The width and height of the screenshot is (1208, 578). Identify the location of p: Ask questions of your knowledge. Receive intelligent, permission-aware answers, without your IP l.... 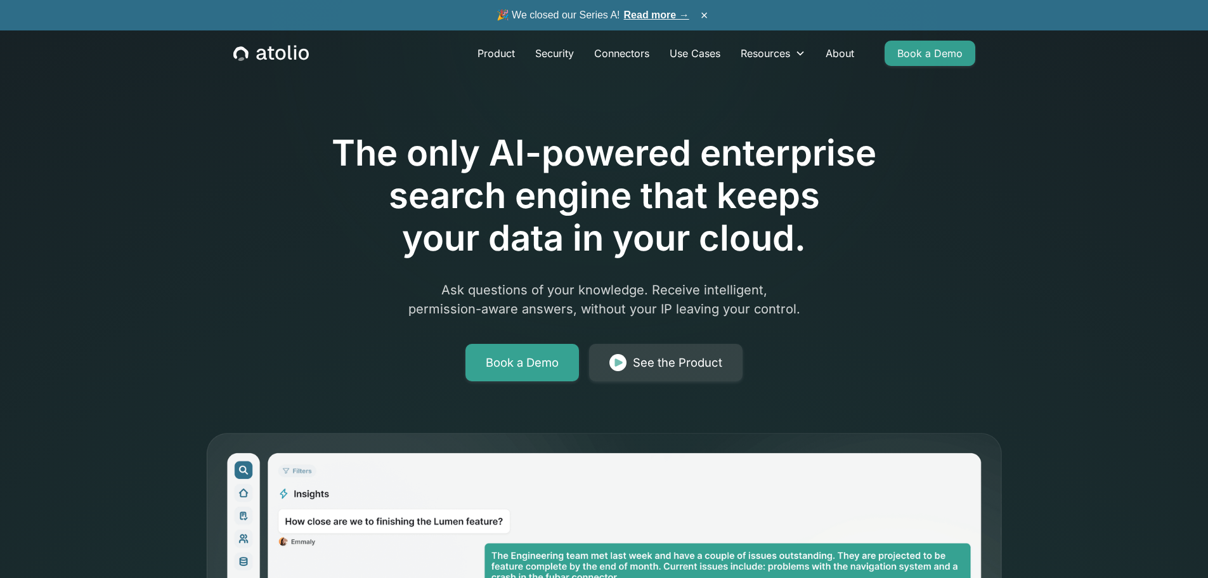
(604, 299).